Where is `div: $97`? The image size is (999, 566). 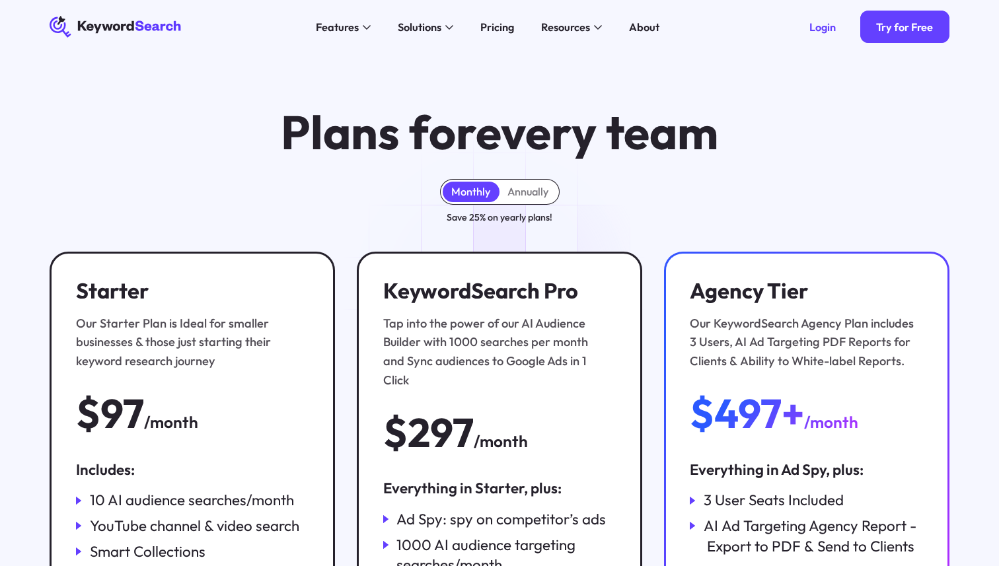 div: $97 is located at coordinates (110, 414).